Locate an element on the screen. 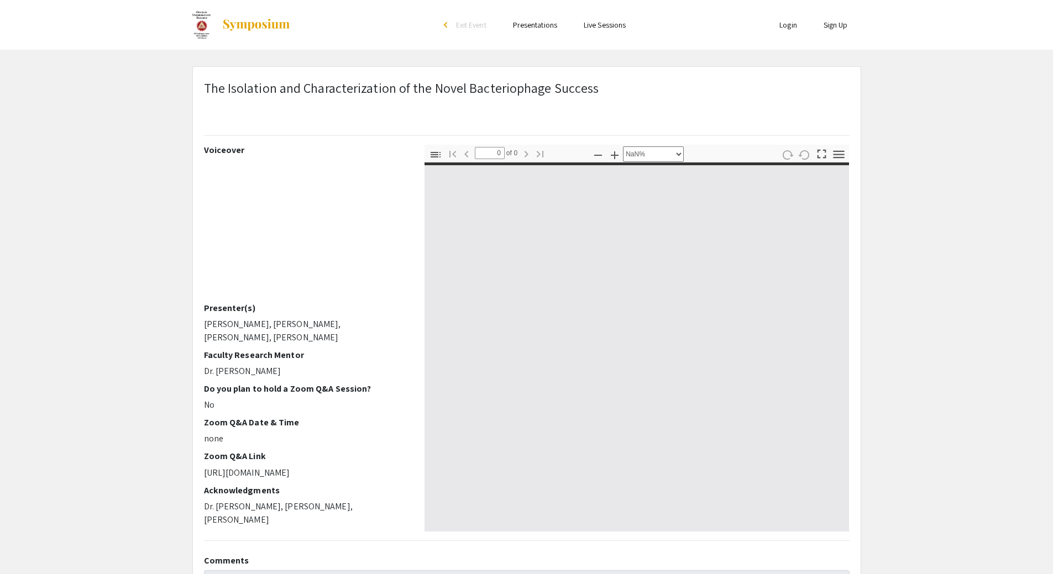 Image resolution: width=1053 pixels, height=574 pixels. h2: Acknowledgments is located at coordinates (306, 490).